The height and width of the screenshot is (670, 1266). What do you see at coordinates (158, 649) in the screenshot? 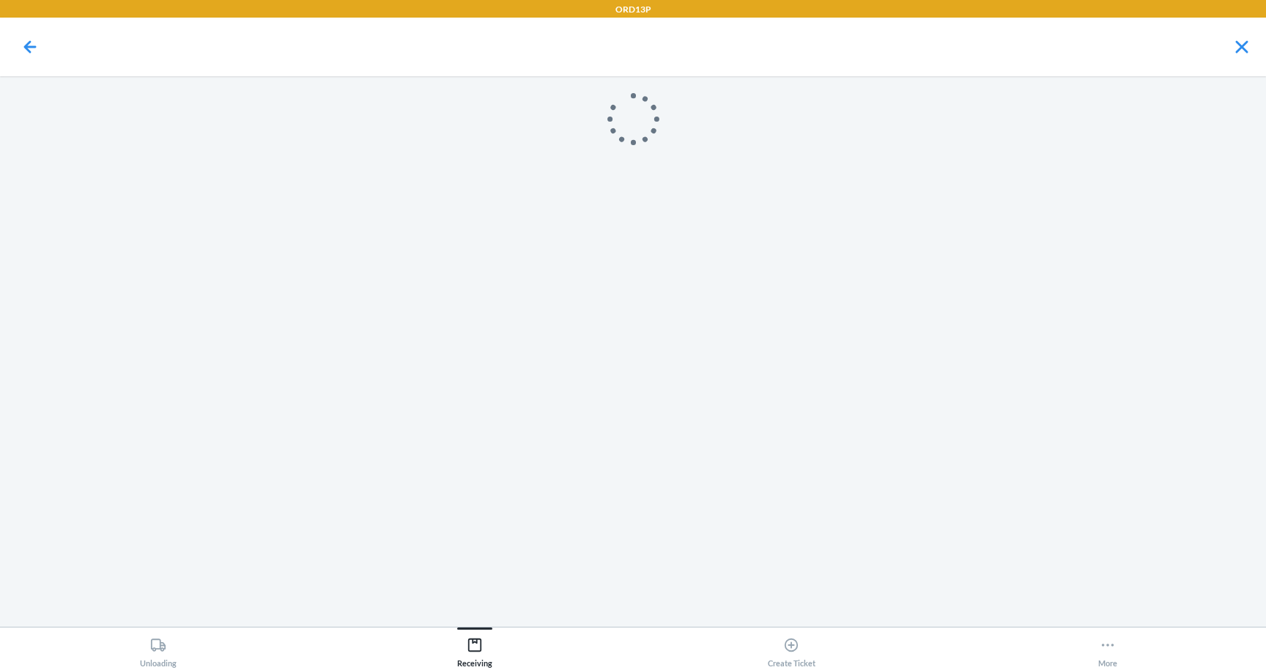
I see `div: Unloading` at bounding box center [158, 649].